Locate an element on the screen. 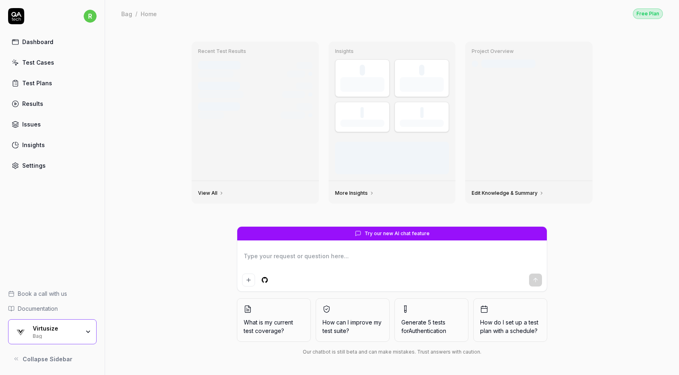 This screenshot has width=679, height=375. span: Try our new AI chat feature is located at coordinates (397, 234).